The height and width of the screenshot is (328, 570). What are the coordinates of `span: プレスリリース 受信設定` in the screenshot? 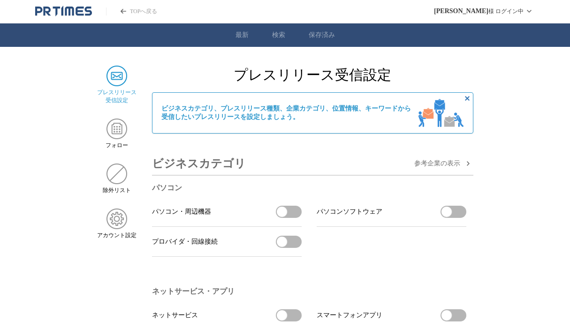 It's located at (117, 97).